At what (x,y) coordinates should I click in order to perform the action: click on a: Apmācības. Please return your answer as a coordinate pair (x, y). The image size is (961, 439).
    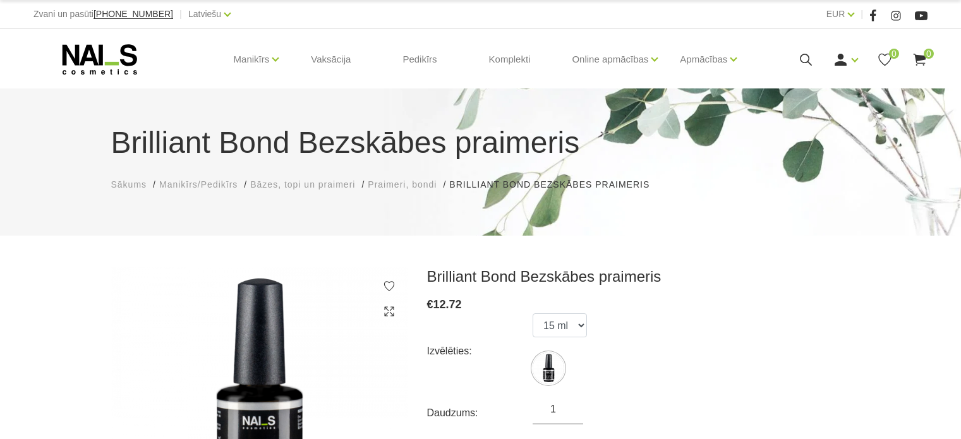
    Looking at the image, I should click on (703, 59).